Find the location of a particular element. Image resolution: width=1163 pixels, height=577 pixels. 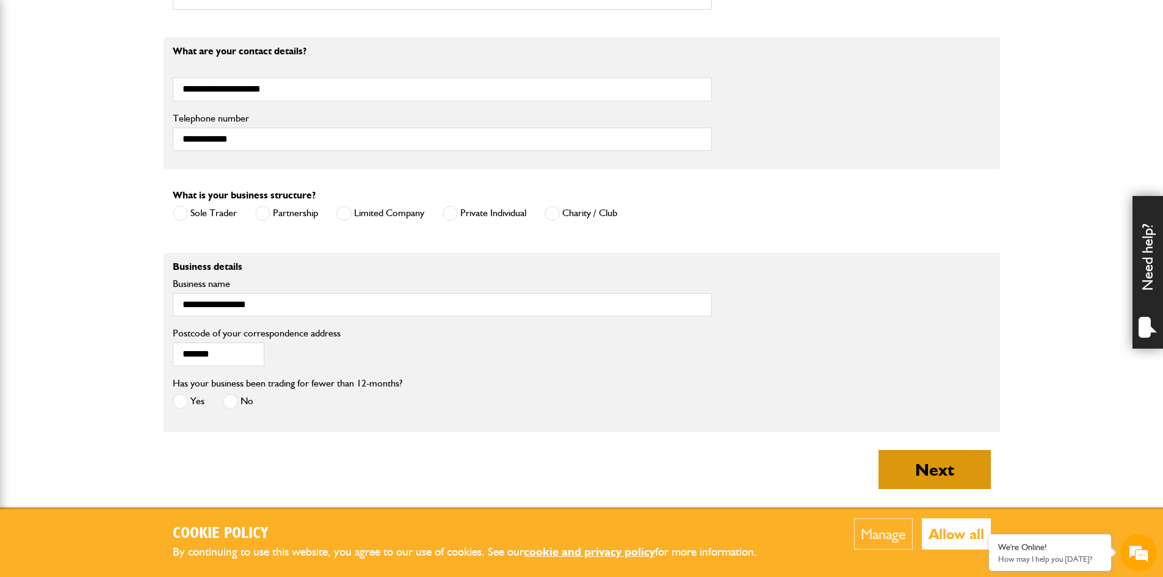

button: Next is located at coordinates (935, 470).